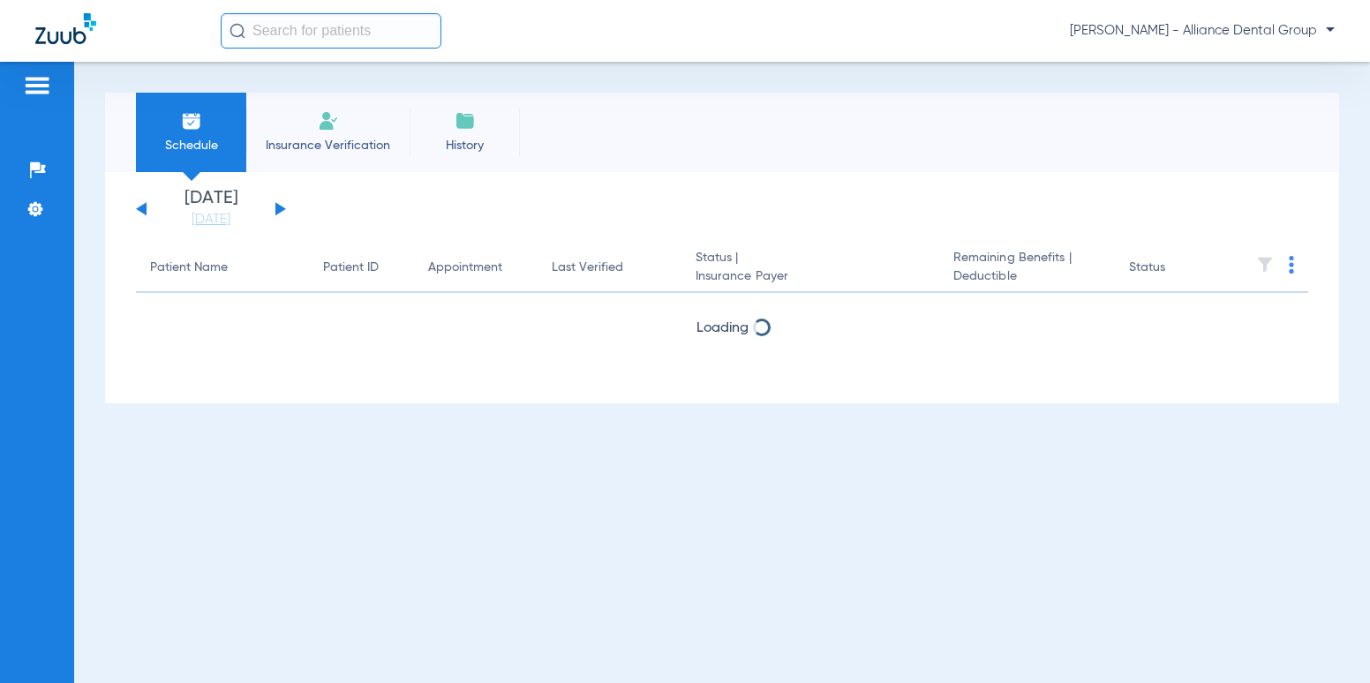  I want to click on span: Deductible, so click(1027, 276).